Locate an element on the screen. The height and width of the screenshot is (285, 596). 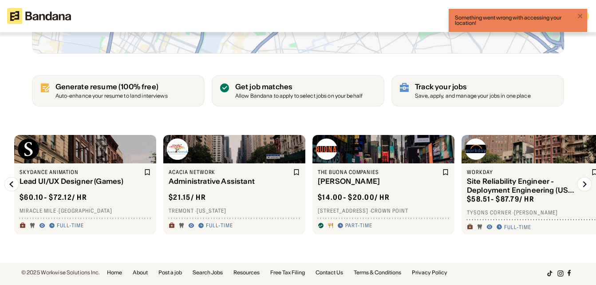
img: The Buona Companies logo is located at coordinates (327, 149).